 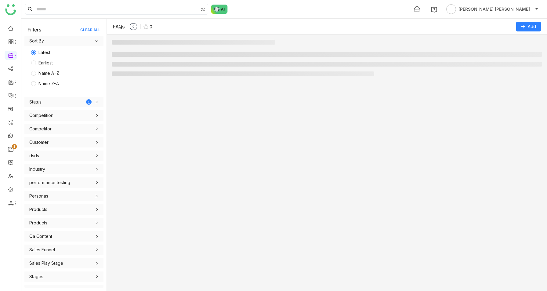 What do you see at coordinates (34, 30) in the screenshot?
I see `div: Filters` at bounding box center [34, 30].